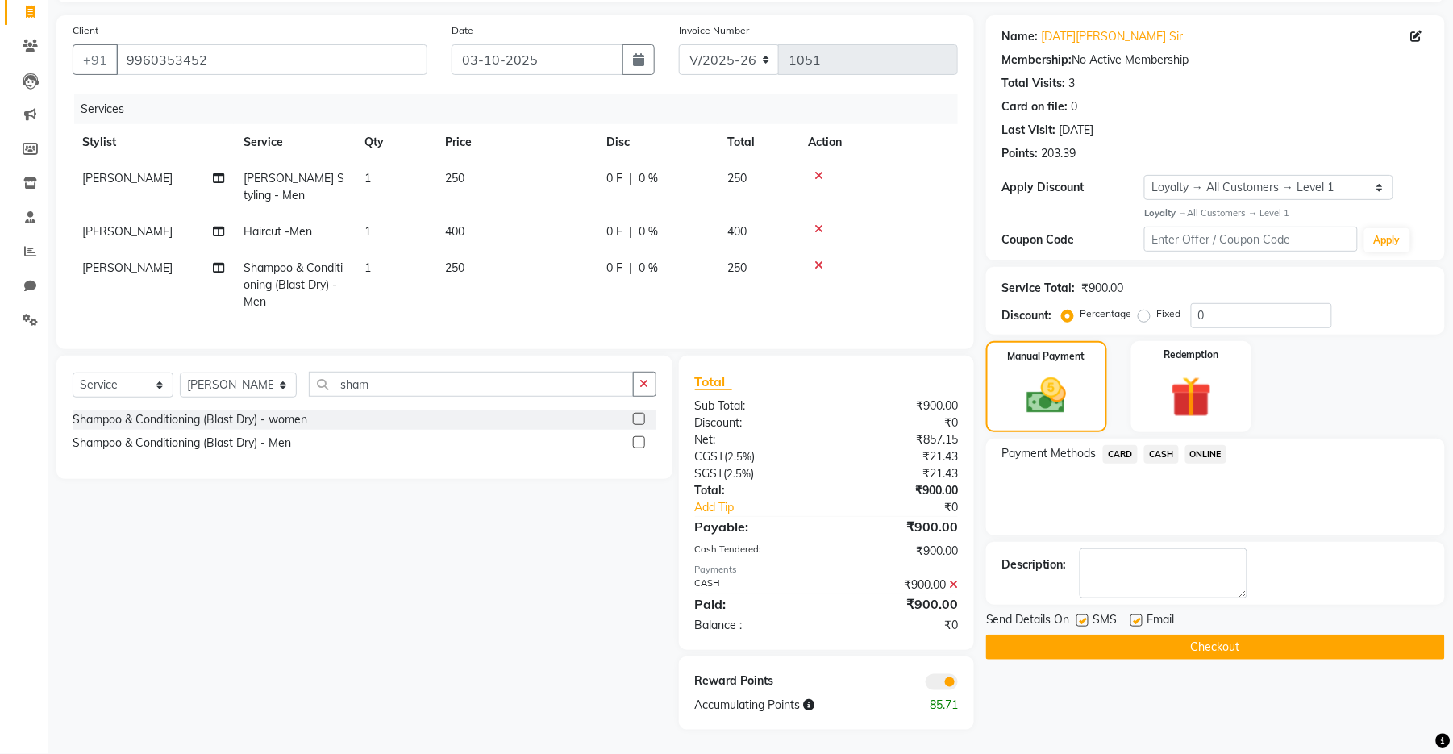  What do you see at coordinates (1047, 356) in the screenshot?
I see `label: Manual Payment` at bounding box center [1047, 356].